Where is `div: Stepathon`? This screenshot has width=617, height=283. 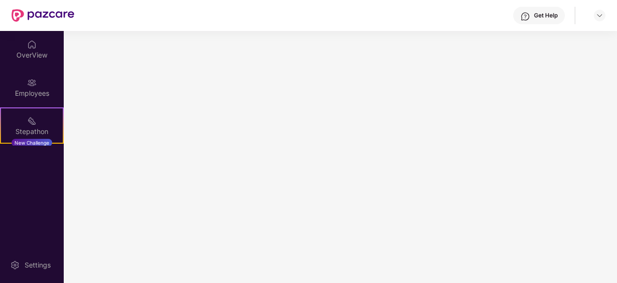 div: Stepathon is located at coordinates (32, 131).